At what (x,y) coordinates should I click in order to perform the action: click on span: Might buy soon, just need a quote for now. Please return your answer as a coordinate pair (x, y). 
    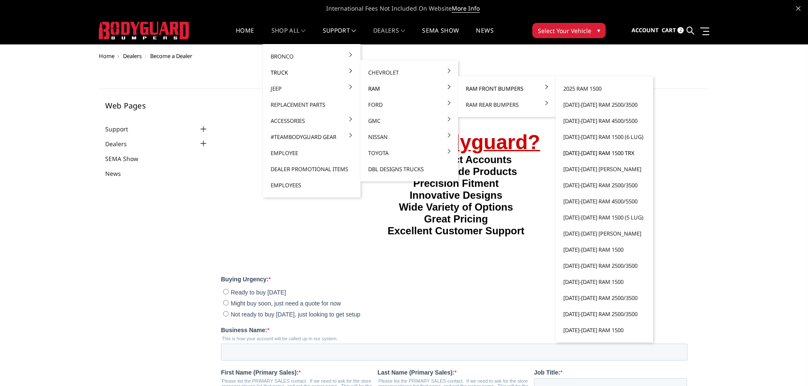
    Looking at the image, I should click on (65, 193).